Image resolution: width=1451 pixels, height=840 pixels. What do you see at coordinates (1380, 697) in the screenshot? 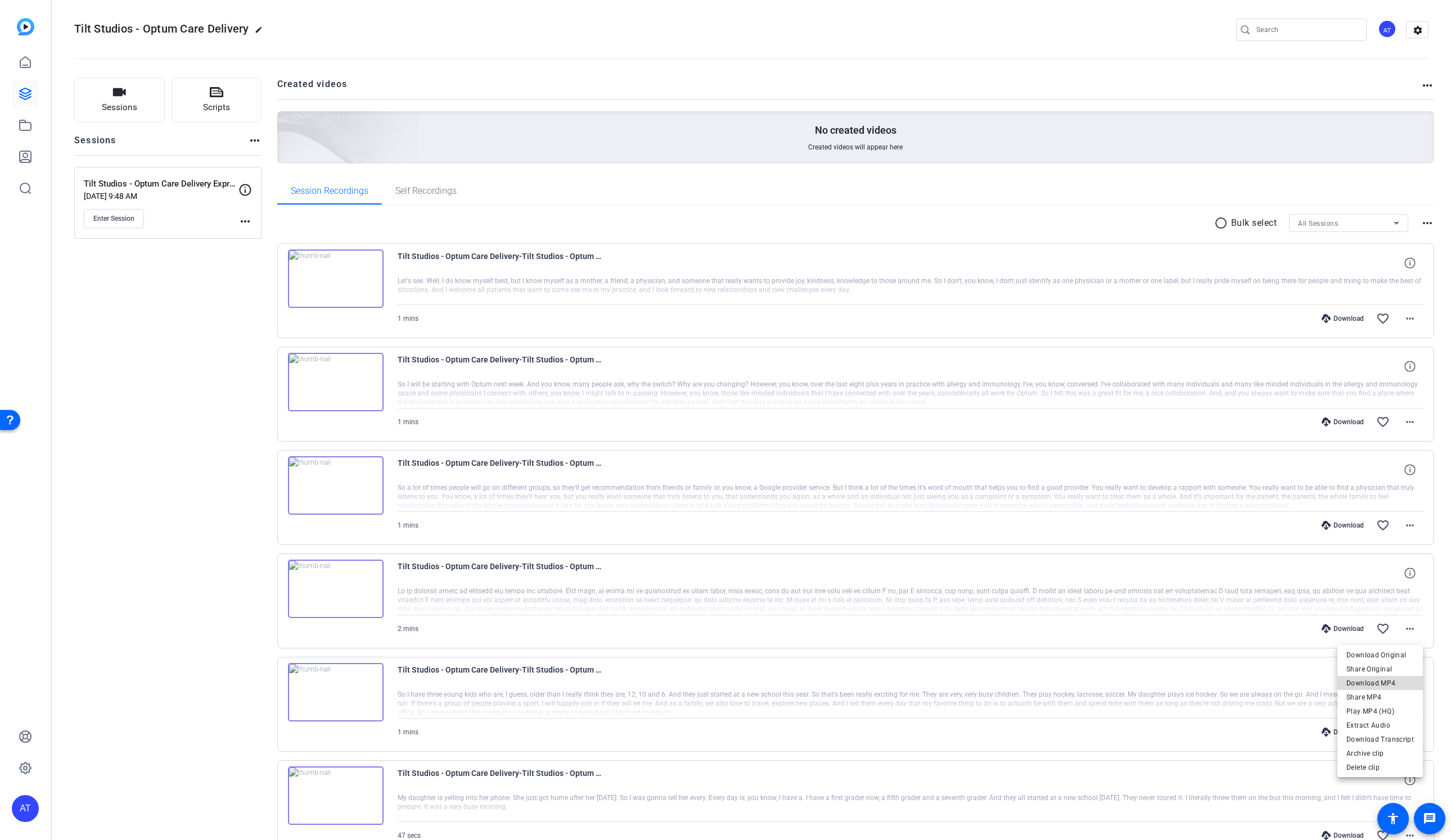
I see `span: Share MP4` at bounding box center [1380, 697].